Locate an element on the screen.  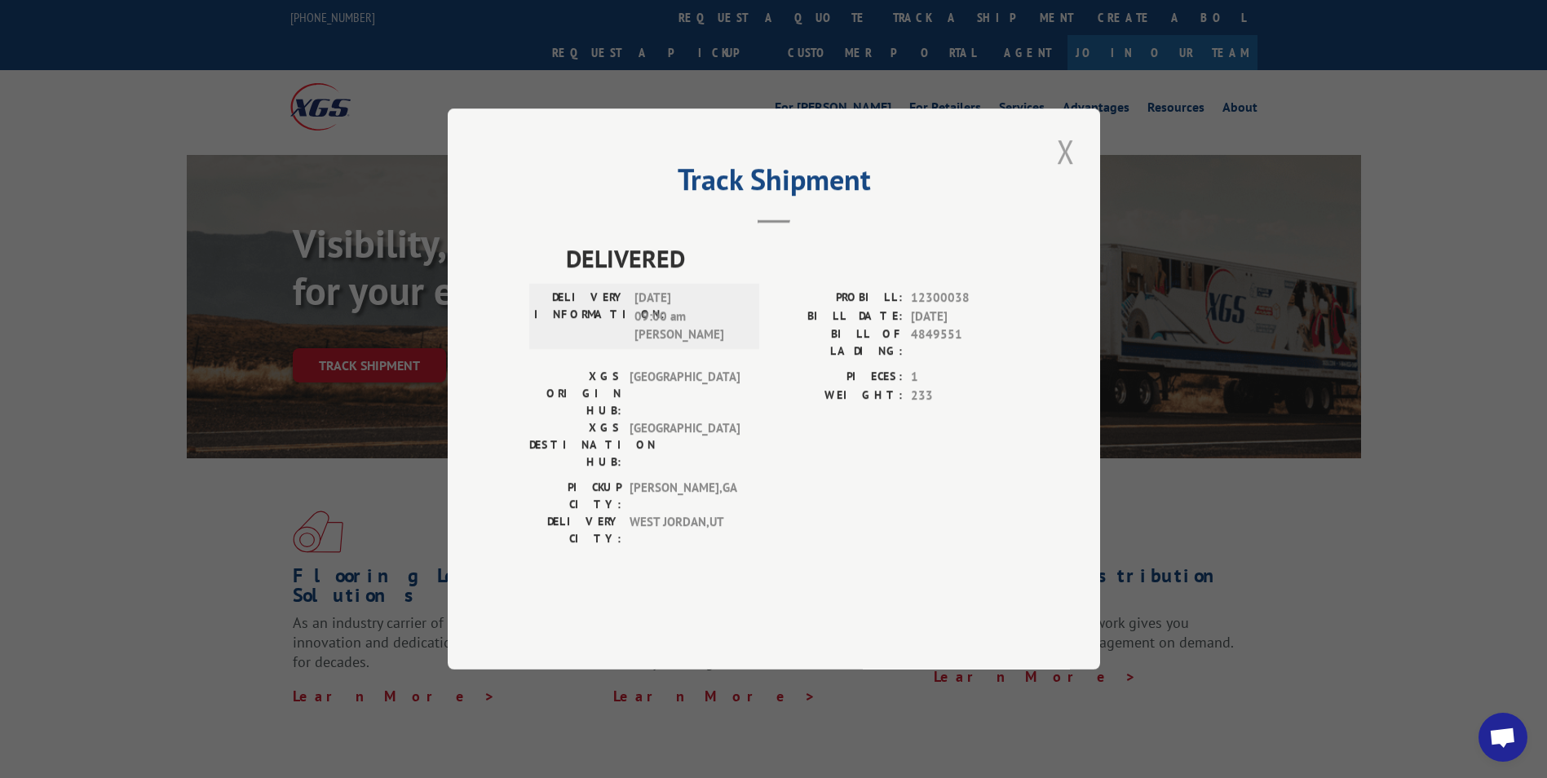
label: WEIGHT: is located at coordinates (839, 396).